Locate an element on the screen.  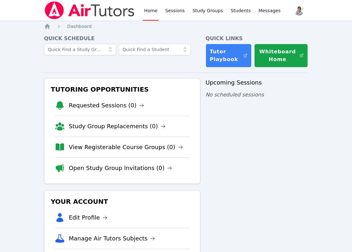
a: Study Group Replacements (0) is located at coordinates (117, 126).